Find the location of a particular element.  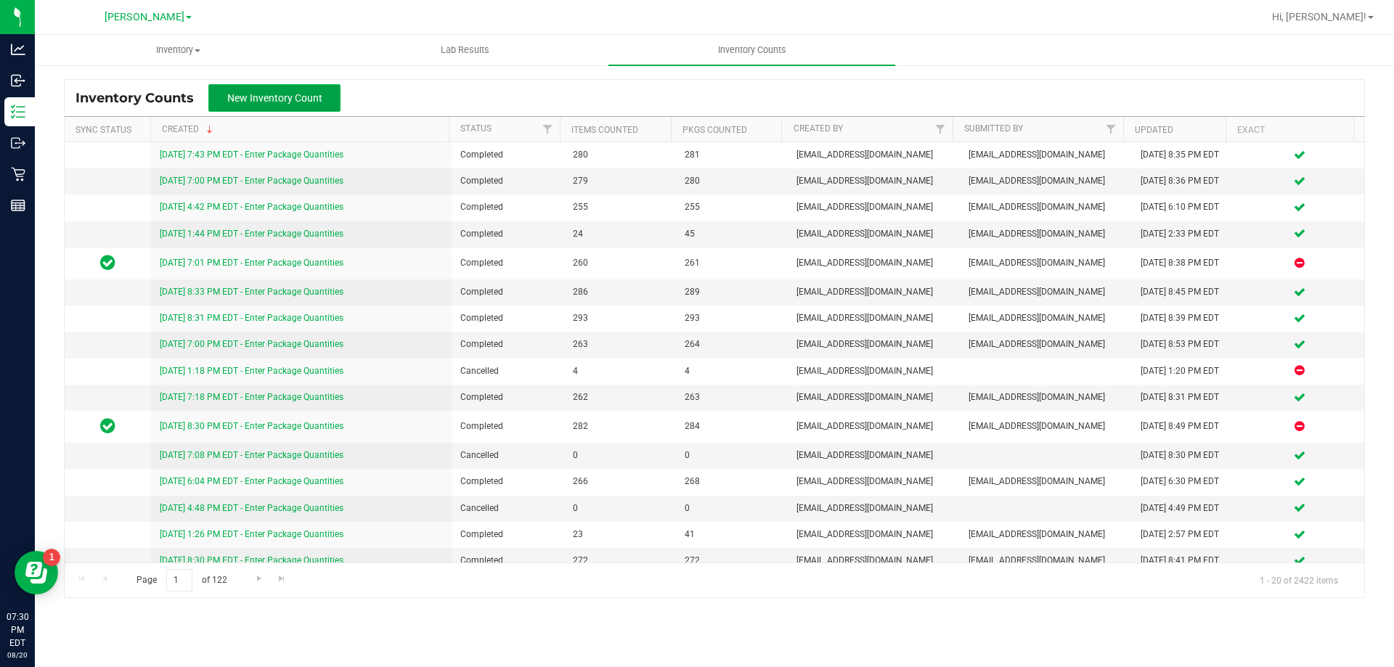

span: 262 is located at coordinates (620, 397).